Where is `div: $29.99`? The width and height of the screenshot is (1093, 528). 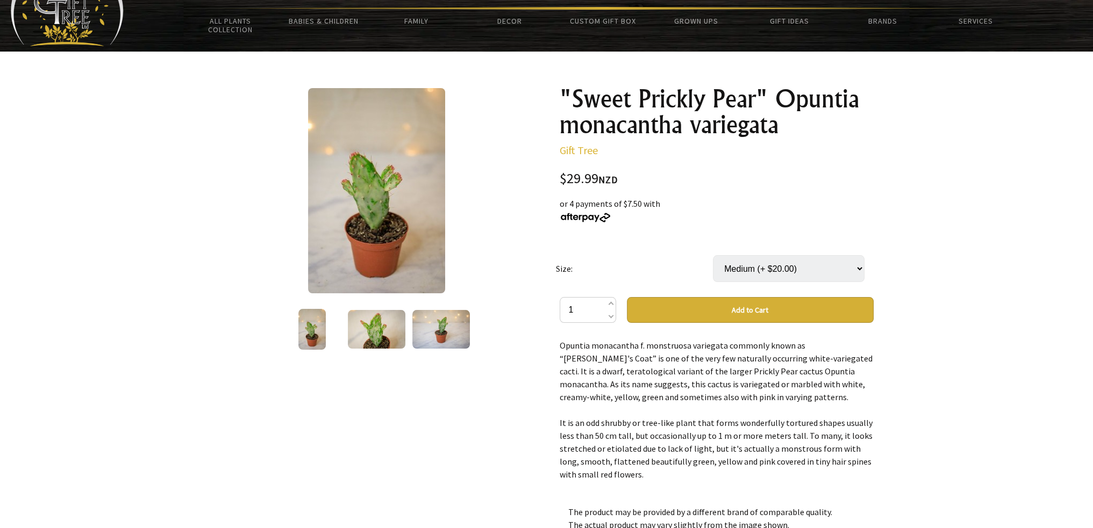
div: $29.99 is located at coordinates (717, 179).